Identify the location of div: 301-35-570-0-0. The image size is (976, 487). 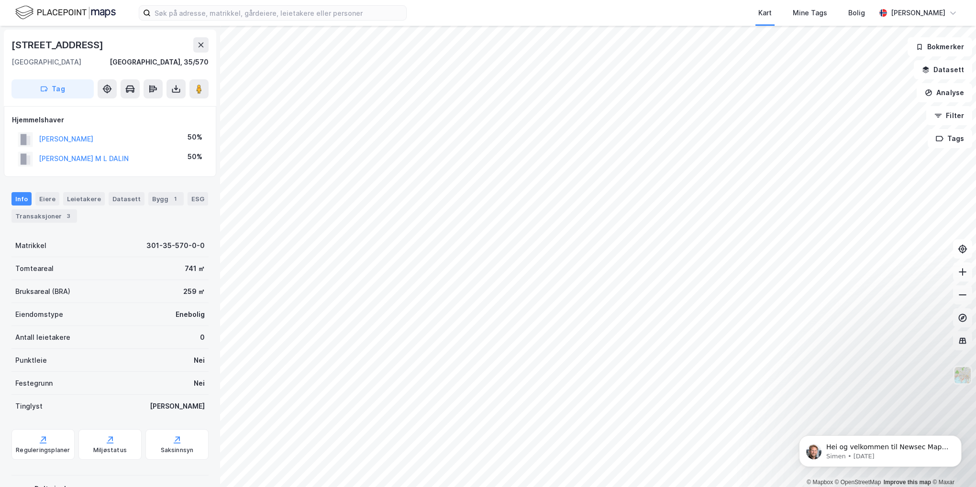
(176, 246).